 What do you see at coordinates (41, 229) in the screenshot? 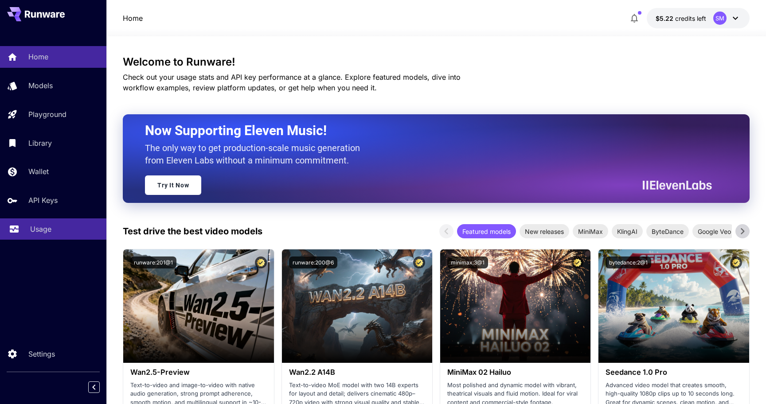
I see `p: Usage` at bounding box center [41, 229].